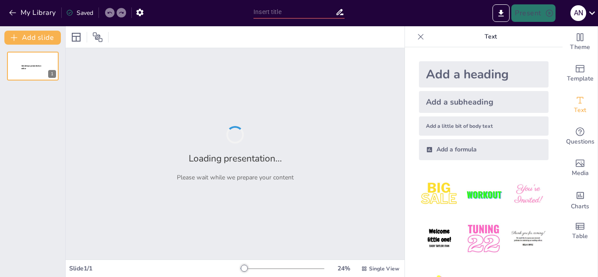 The height and width of the screenshot is (277, 598). What do you see at coordinates (580, 42) in the screenshot?
I see `div: Change the overall theme` at bounding box center [580, 42].